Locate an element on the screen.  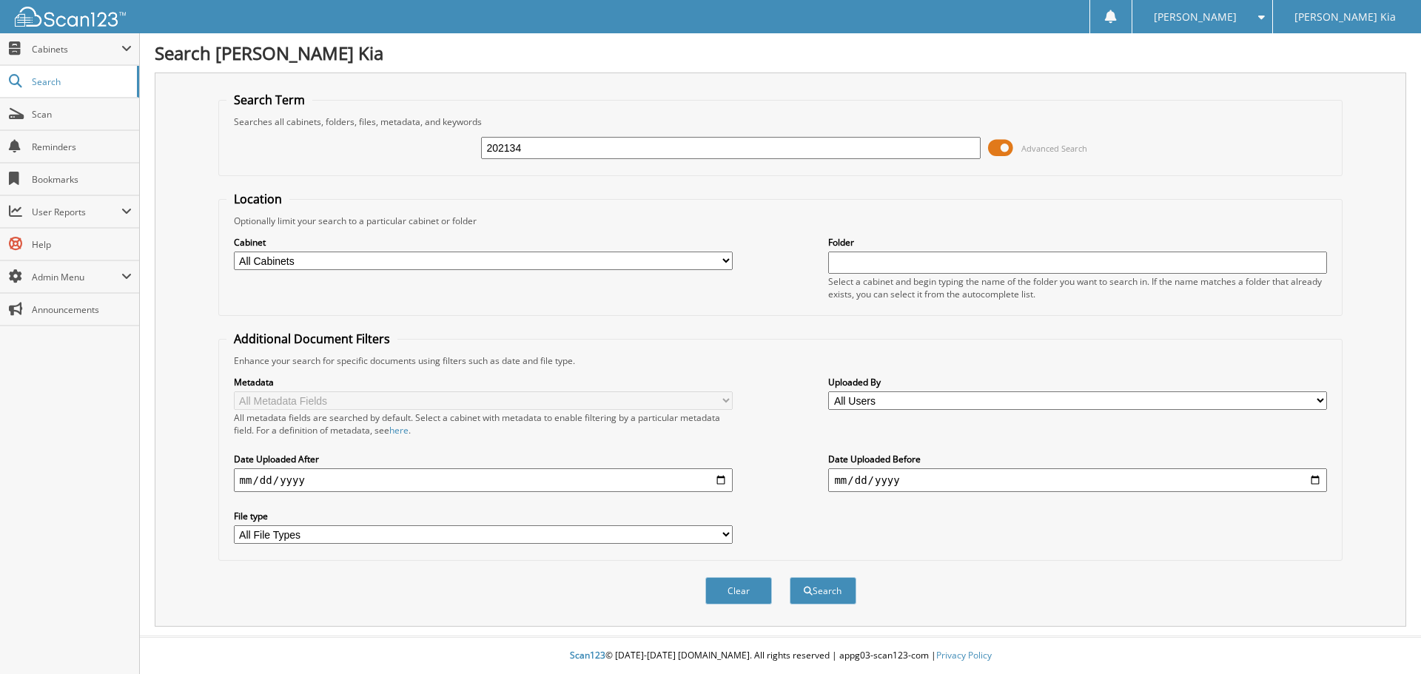
div: Enhance your search for specific documents using filters such as date and file type. is located at coordinates (781, 360).